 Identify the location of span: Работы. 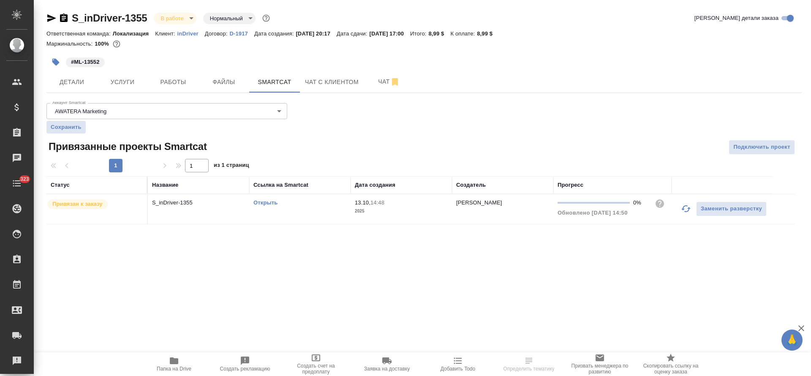
(173, 82).